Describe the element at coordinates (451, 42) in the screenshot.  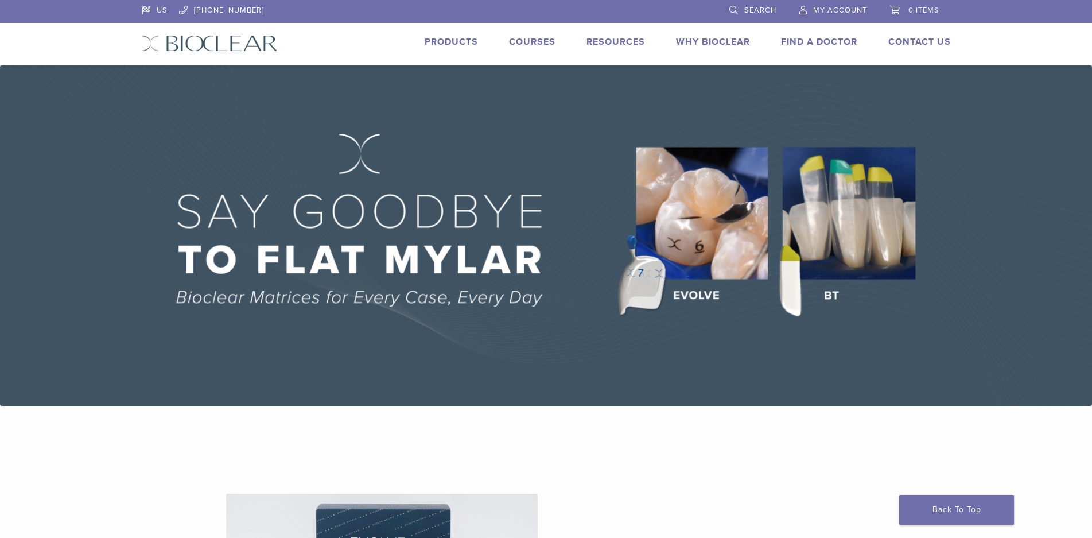
I see `a: Products` at that location.